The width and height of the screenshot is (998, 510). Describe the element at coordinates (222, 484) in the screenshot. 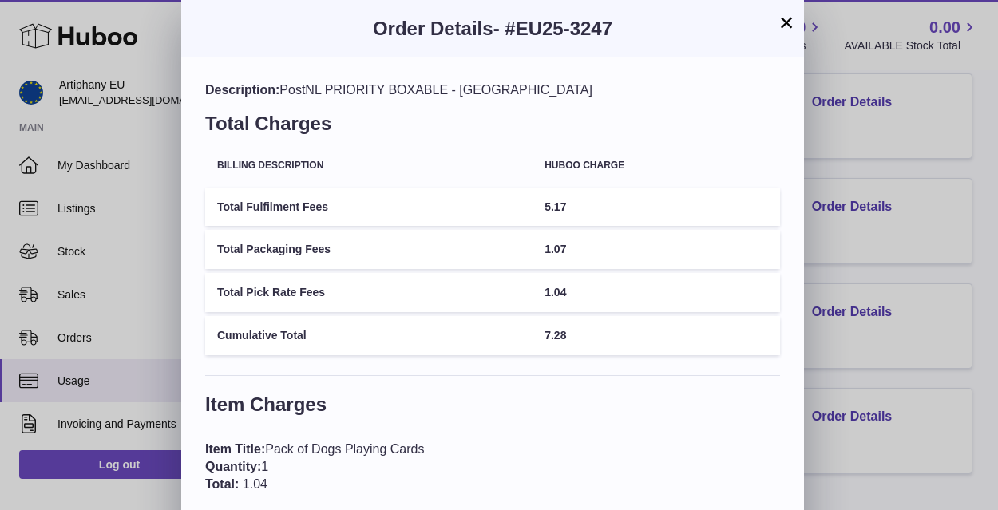

I see `span: Total:` at that location.